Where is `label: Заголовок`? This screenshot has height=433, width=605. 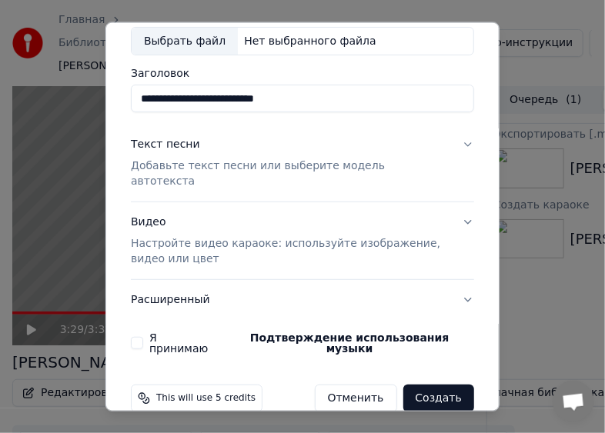
label: Заголовок is located at coordinates (302, 73).